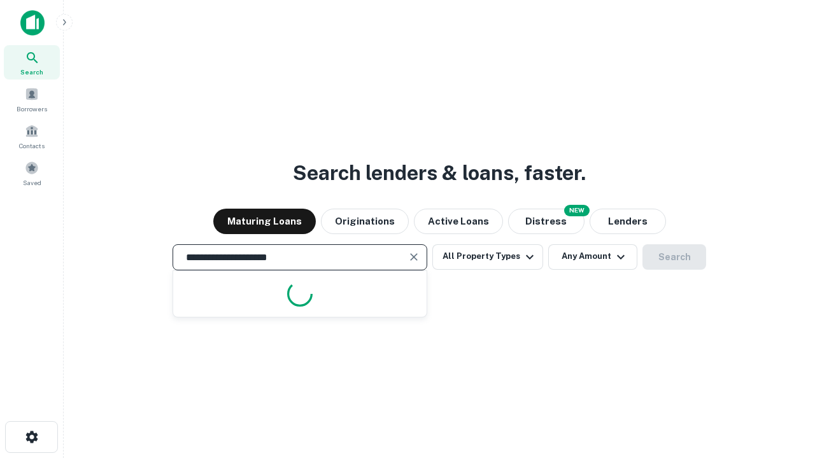 This screenshot has width=815, height=458. Describe the element at coordinates (32, 109) in the screenshot. I see `span: Borrowers` at that location.